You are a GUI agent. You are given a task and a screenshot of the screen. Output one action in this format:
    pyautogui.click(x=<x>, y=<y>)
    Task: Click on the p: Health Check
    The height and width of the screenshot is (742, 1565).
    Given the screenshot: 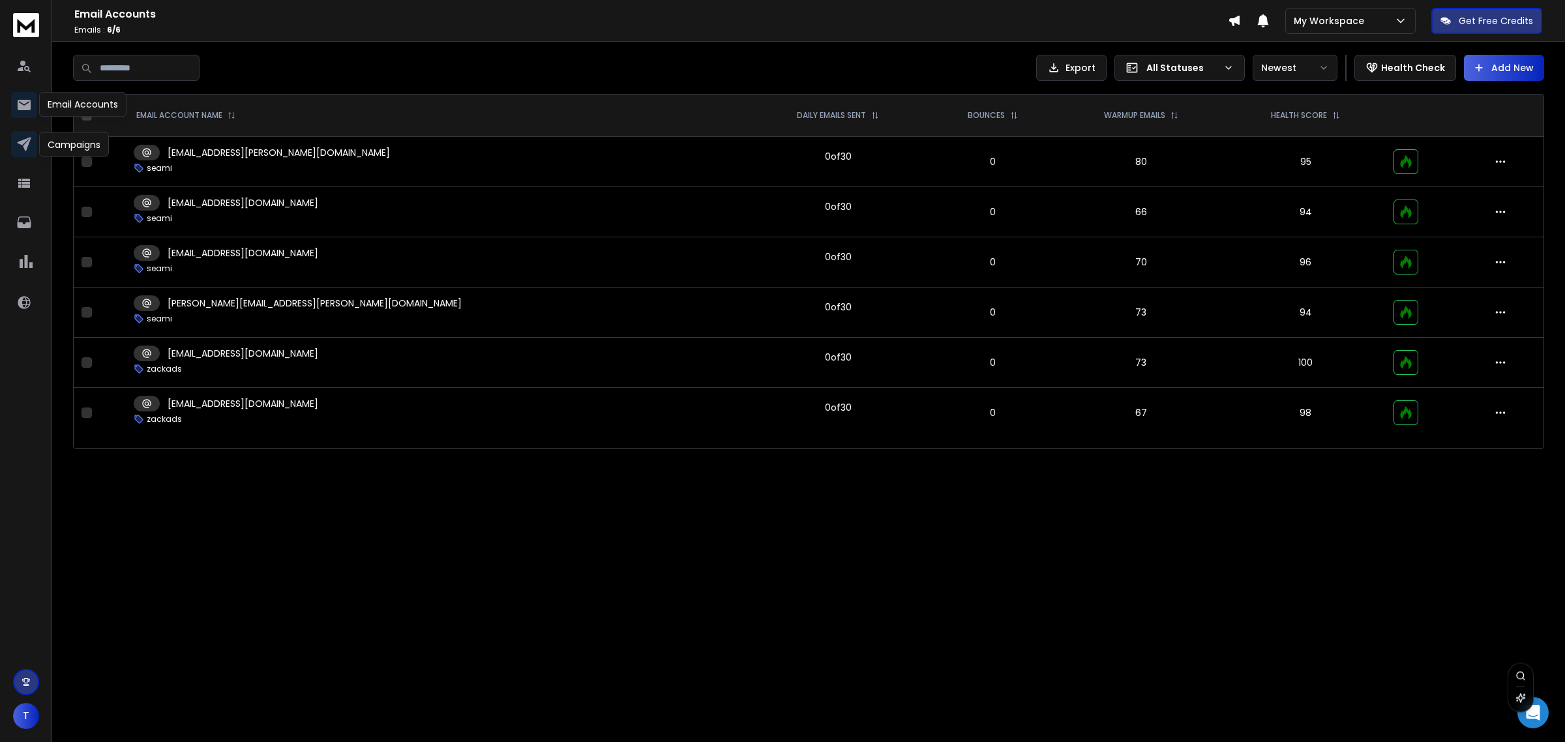 What is the action you would take?
    pyautogui.click(x=1413, y=68)
    